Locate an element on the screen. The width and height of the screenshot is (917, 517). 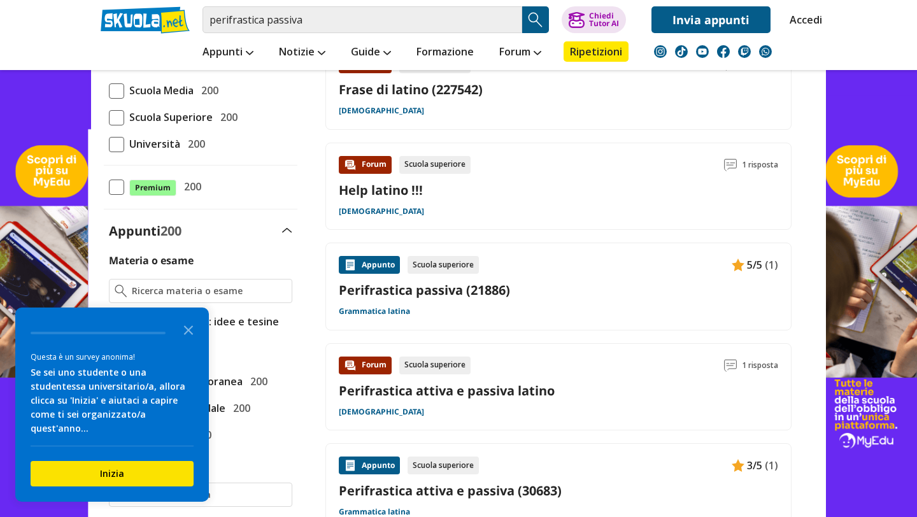
input: Cerca appunti, riassunti o versioni is located at coordinates (363, 20).